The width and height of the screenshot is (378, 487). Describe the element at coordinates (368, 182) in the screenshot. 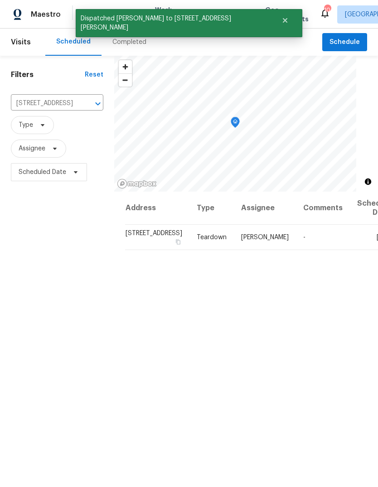

I see `button: Toggle attribution` at that location.